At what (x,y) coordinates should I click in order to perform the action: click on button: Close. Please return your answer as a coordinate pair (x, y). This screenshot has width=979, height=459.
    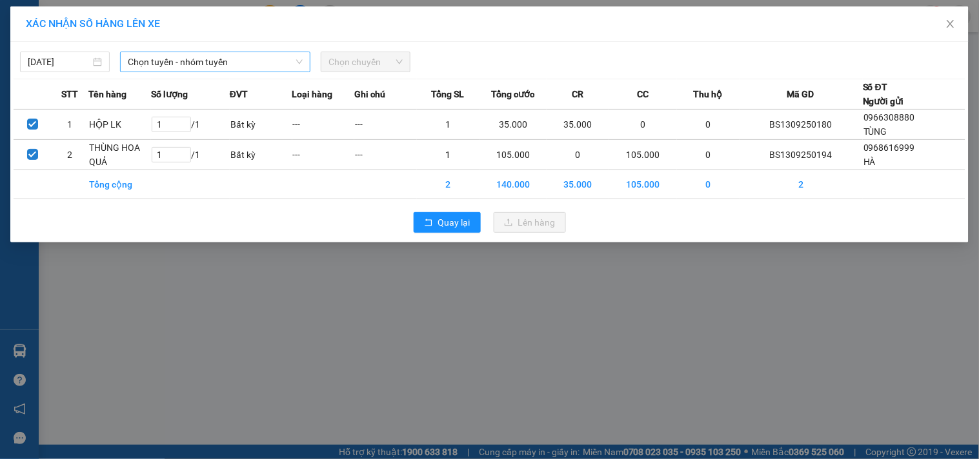
    Looking at the image, I should click on (951, 25).